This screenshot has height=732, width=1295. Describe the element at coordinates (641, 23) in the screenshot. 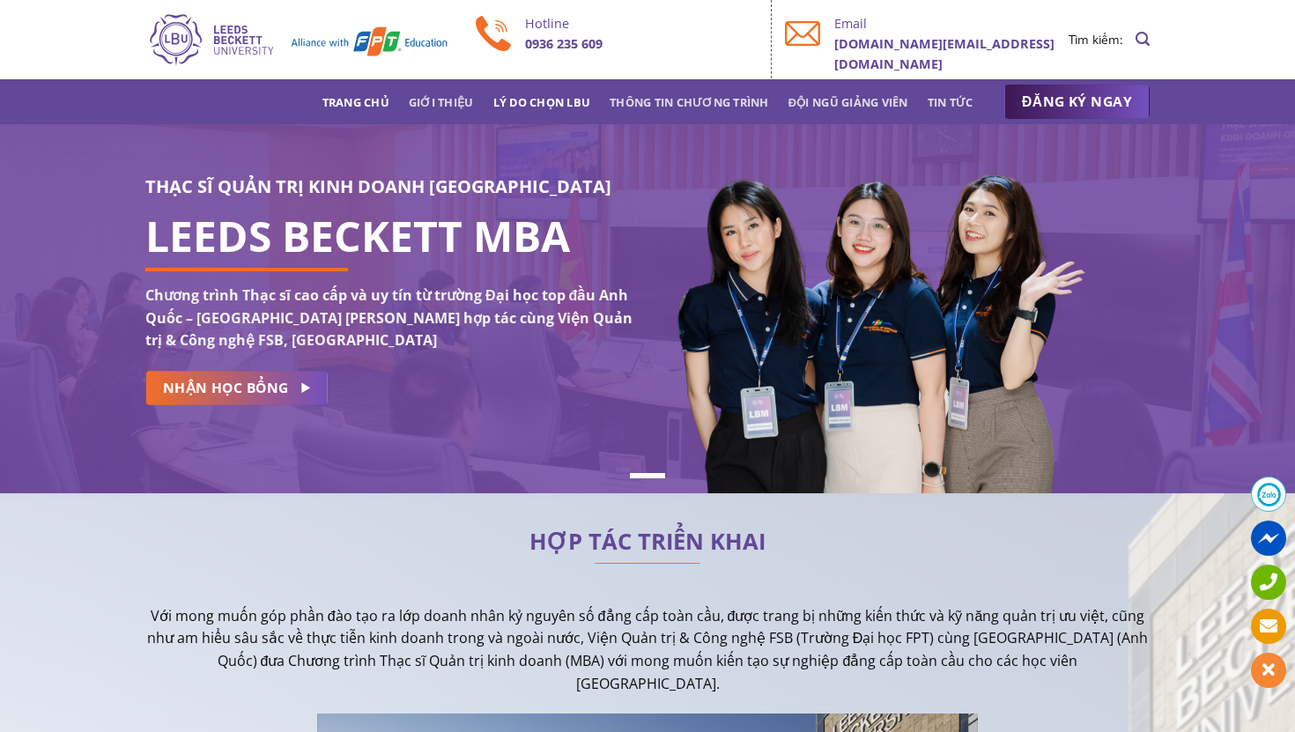

I see `p: Hotline` at that location.